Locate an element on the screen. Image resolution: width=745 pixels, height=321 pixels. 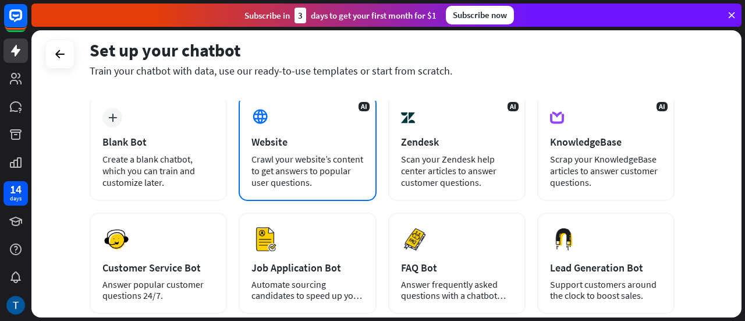
div: Blank Bot is located at coordinates (158, 141).